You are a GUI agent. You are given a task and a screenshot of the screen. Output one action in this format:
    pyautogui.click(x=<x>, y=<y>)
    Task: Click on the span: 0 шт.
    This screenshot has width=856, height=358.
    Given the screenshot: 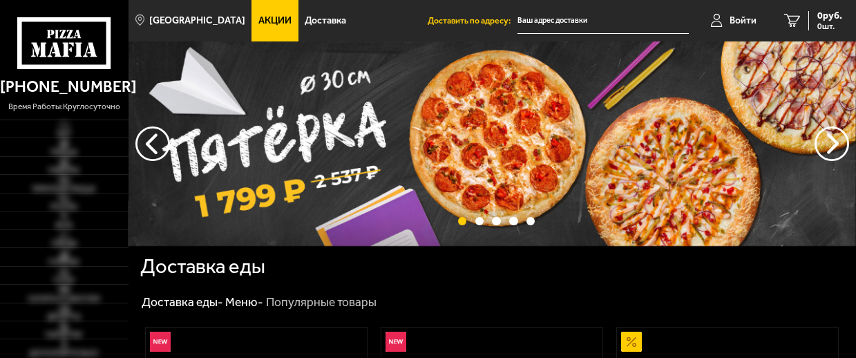 What is the action you would take?
    pyautogui.click(x=830, y=26)
    